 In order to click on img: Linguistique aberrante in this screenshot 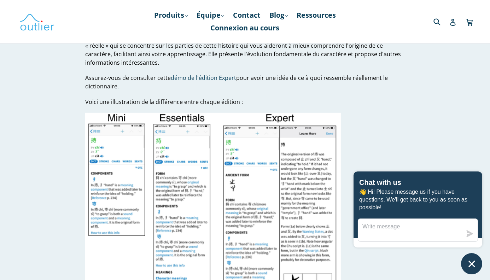, I will do `click(37, 22)`.